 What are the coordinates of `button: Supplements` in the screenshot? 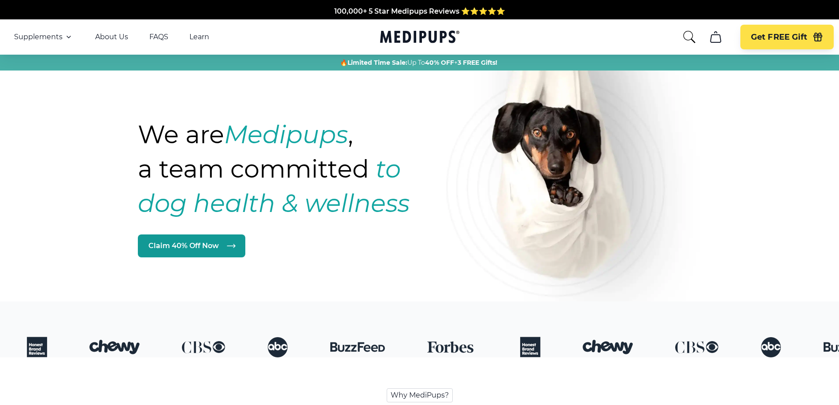 It's located at (44, 37).